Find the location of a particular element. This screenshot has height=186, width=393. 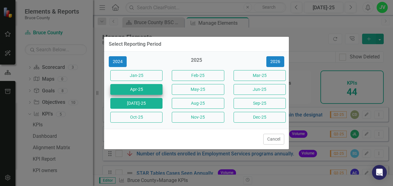

button: Aug-25 is located at coordinates (198, 103).